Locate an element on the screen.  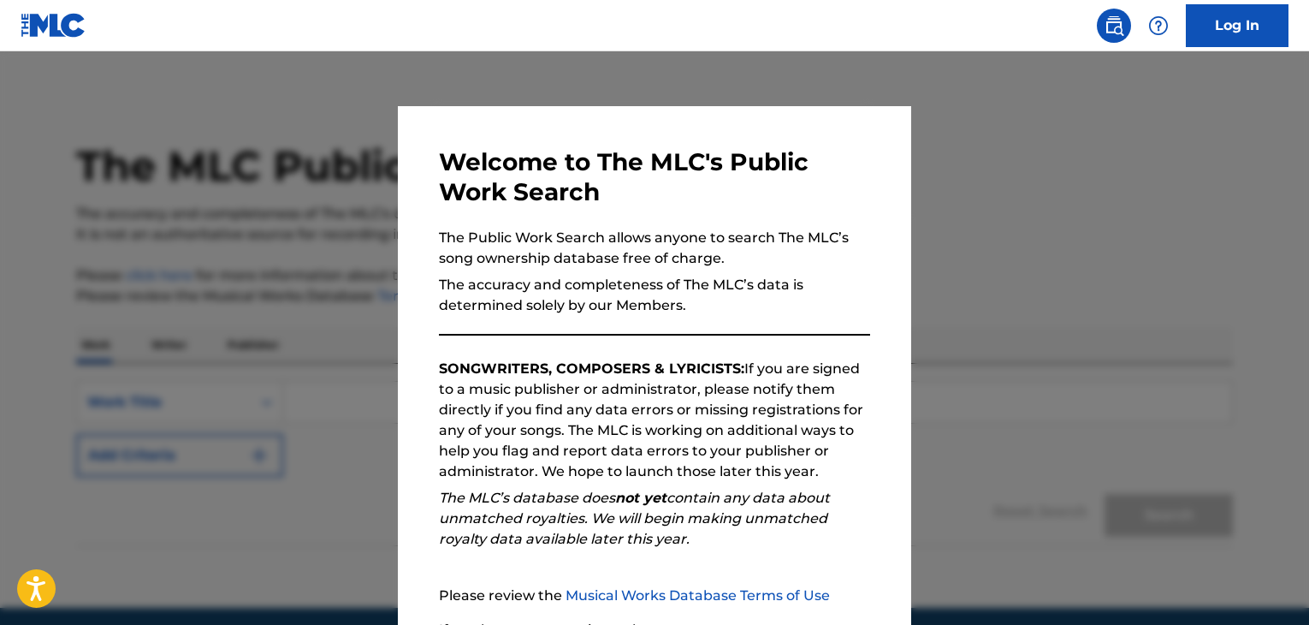
div: Help is located at coordinates (1159, 26).